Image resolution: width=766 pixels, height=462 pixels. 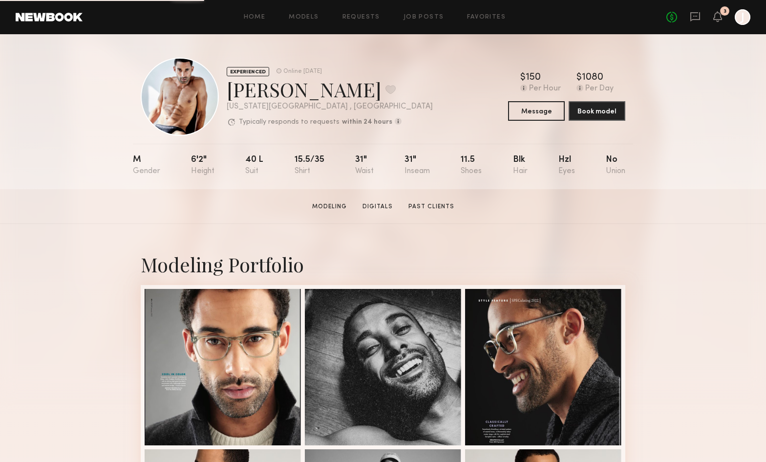 What do you see at coordinates (486, 17) in the screenshot?
I see `a: Favorites` at bounding box center [486, 17].